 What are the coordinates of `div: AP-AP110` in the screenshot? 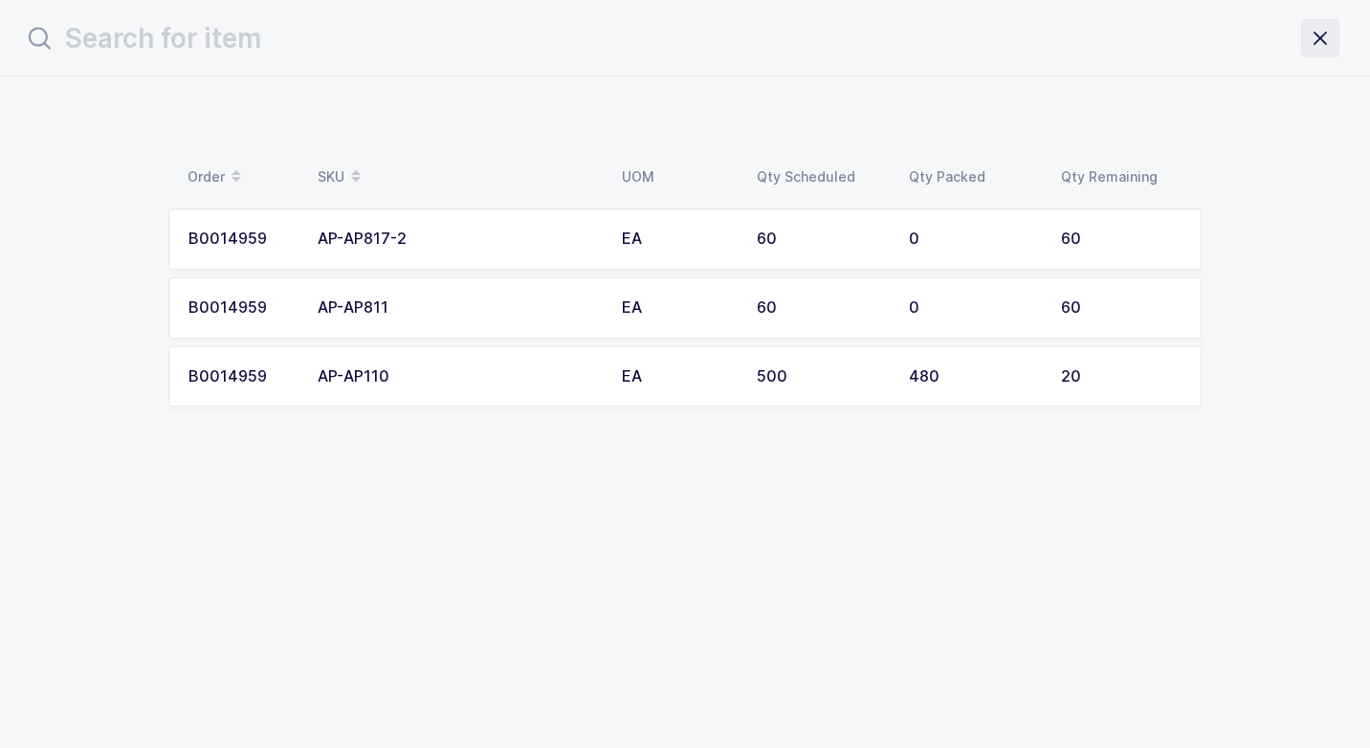 It's located at (458, 377).